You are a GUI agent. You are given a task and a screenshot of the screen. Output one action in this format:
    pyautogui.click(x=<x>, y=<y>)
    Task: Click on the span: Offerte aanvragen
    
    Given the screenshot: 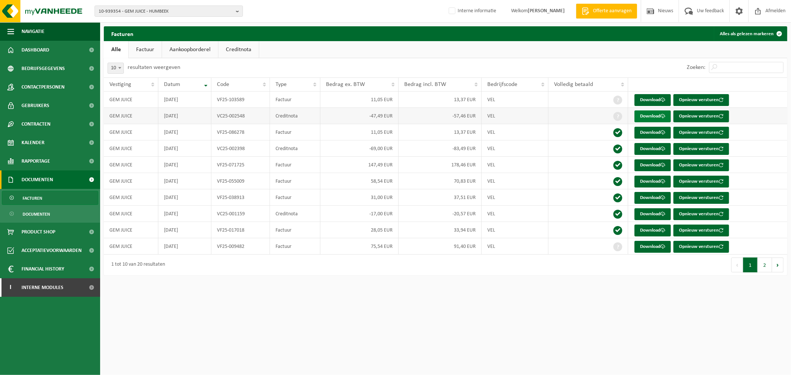 What is the action you would take?
    pyautogui.click(x=612, y=11)
    